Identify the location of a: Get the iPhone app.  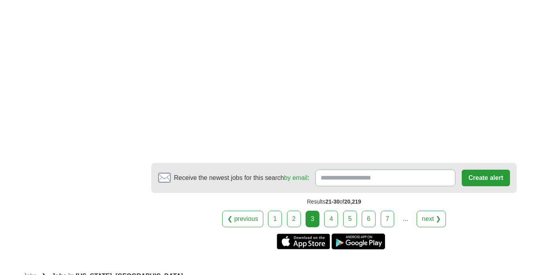
(303, 242).